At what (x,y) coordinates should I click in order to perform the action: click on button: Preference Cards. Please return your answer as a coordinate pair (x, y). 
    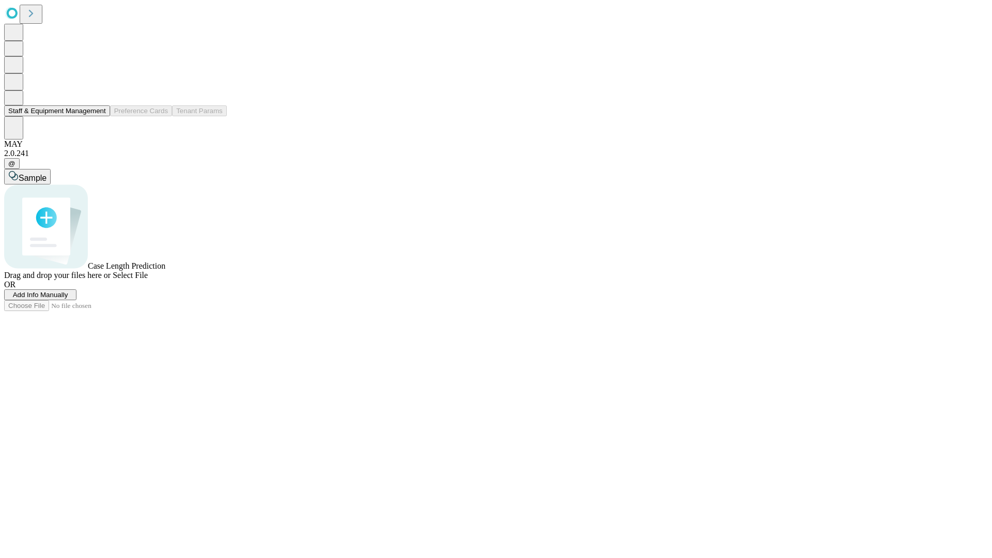
    Looking at the image, I should click on (141, 111).